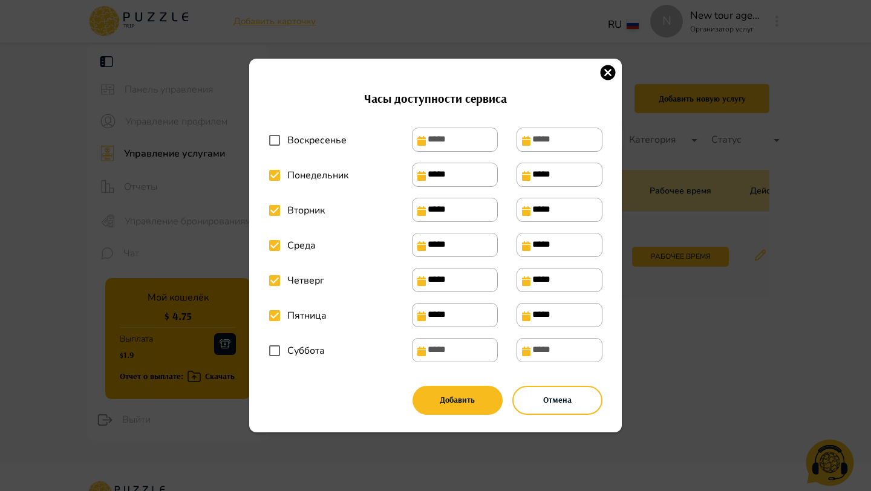  Describe the element at coordinates (301, 246) in the screenshot. I see `span: Среда` at that location.